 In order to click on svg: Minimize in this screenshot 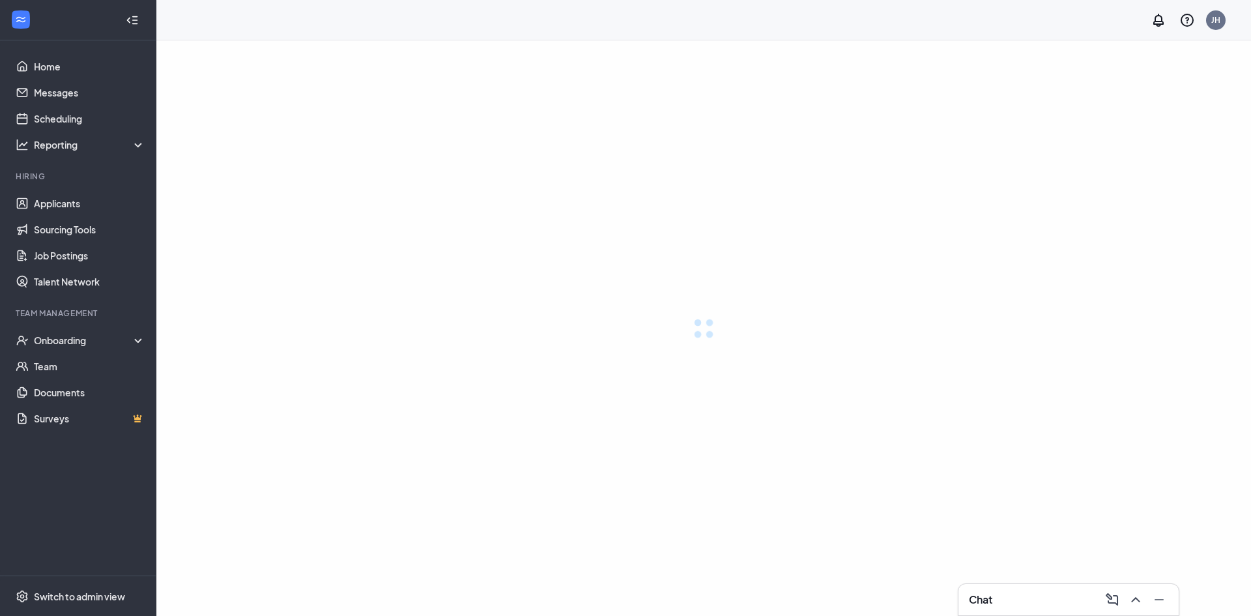, I will do `click(1159, 599)`.